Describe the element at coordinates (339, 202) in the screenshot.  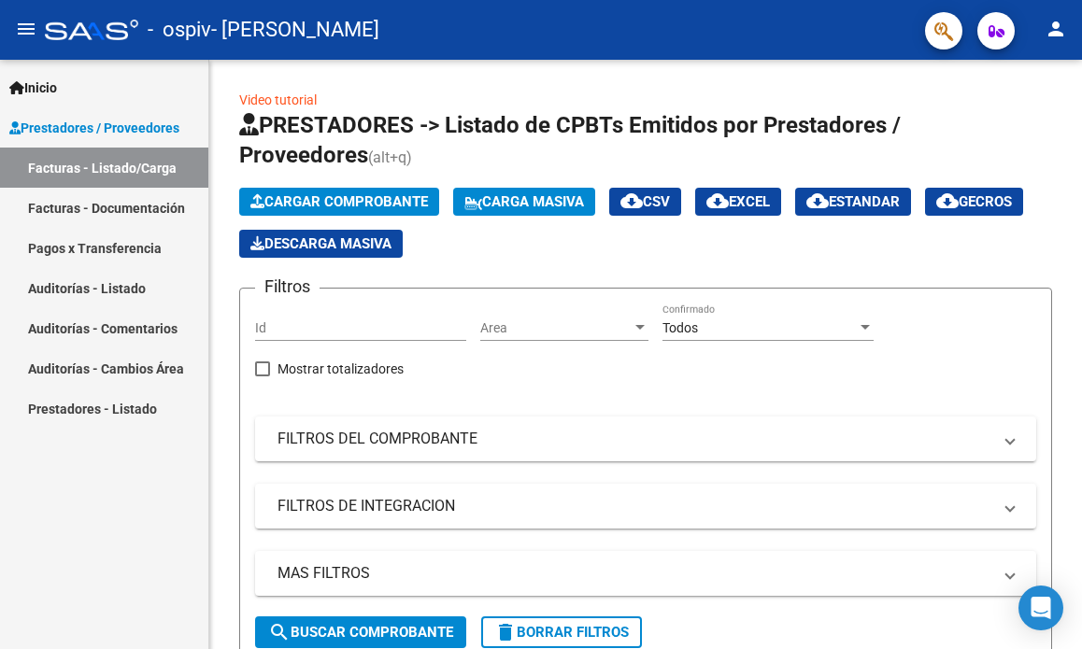
I see `span: Cargar Comprobante` at that location.